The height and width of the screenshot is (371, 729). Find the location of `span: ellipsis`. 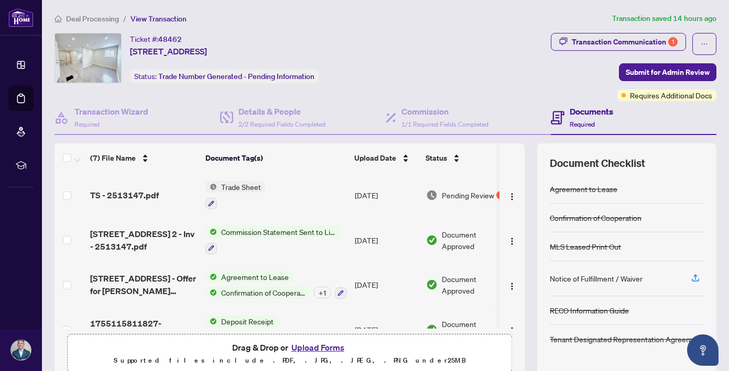

span: ellipsis is located at coordinates (704, 44).